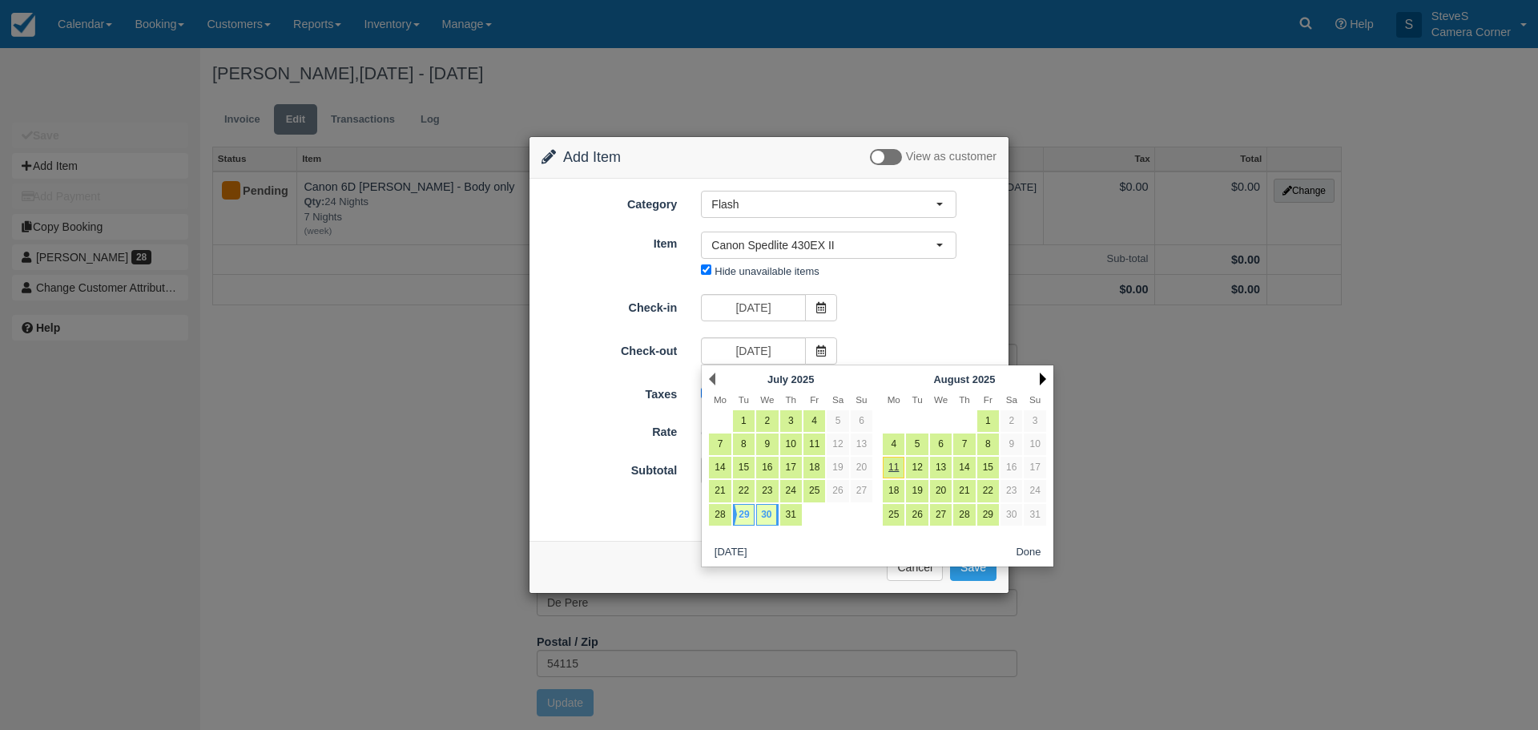 This screenshot has height=730, width=1538. I want to click on label: Category, so click(609, 202).